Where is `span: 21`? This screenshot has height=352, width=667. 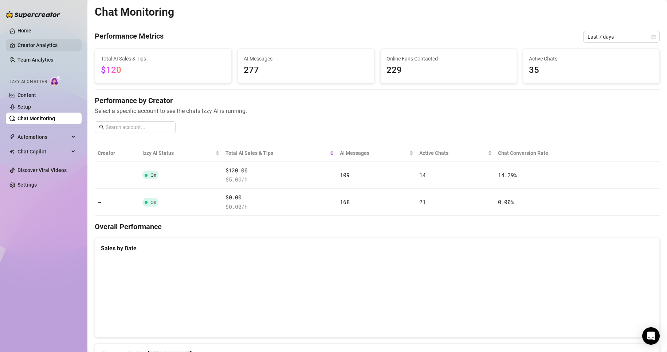
span: 21 is located at coordinates (423, 202).